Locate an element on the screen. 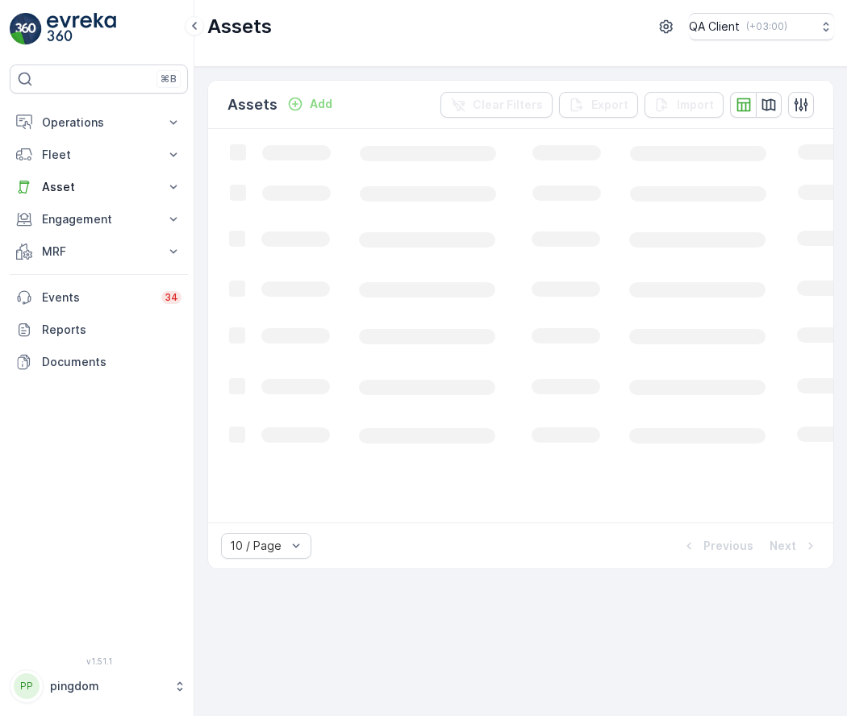 The image size is (847, 716). button: Fleet is located at coordinates (98, 155).